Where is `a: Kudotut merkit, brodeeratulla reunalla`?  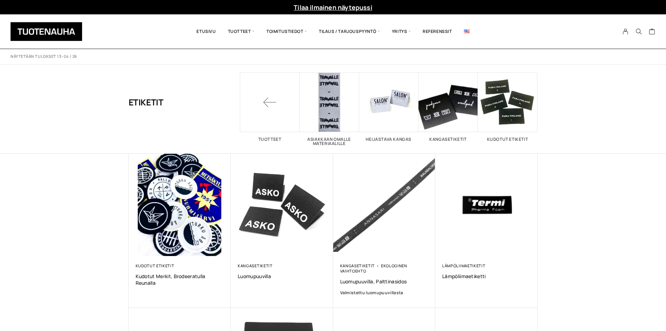
a: Kudotut merkit, brodeeratulla reunalla is located at coordinates (180, 279).